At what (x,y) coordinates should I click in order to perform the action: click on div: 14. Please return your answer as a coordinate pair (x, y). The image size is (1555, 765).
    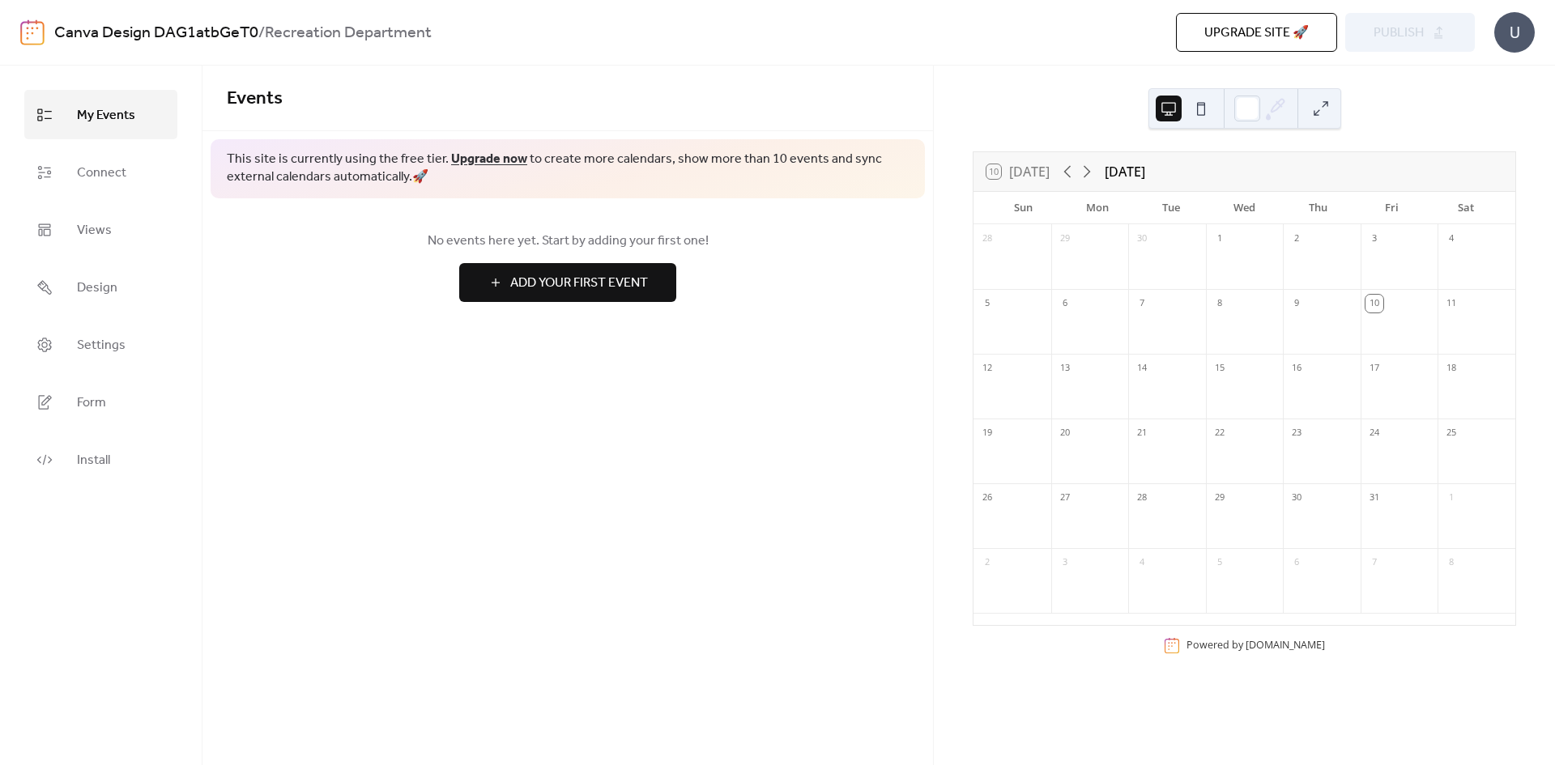
    Looking at the image, I should click on (1142, 368).